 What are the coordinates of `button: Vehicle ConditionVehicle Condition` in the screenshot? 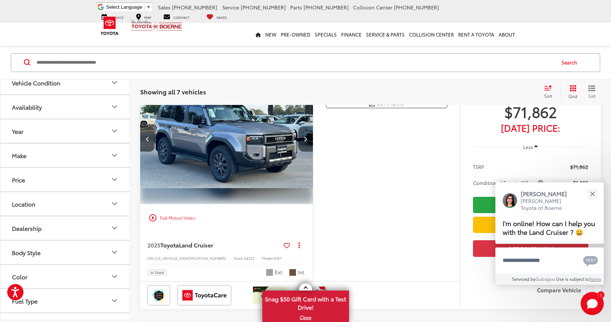 It's located at (65, 82).